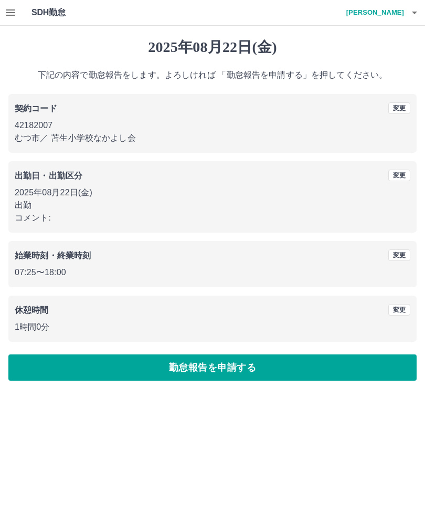 The width and height of the screenshot is (425, 513). I want to click on p: 出勤, so click(213, 205).